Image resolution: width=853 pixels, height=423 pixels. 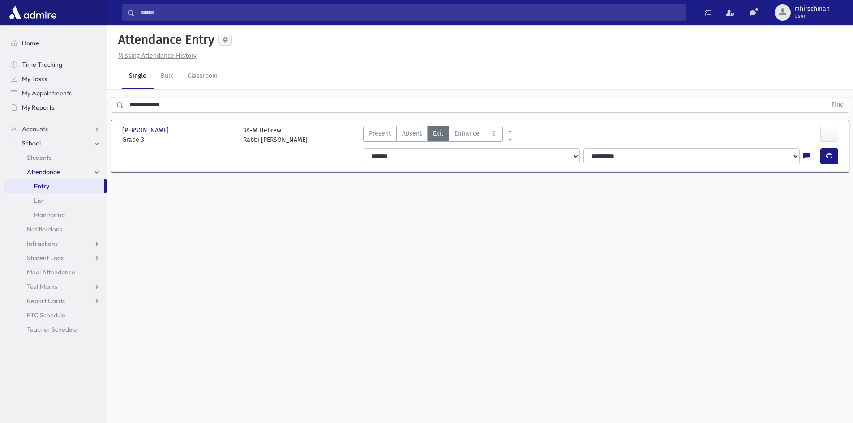 What do you see at coordinates (49, 215) in the screenshot?
I see `span: Monitoring` at bounding box center [49, 215].